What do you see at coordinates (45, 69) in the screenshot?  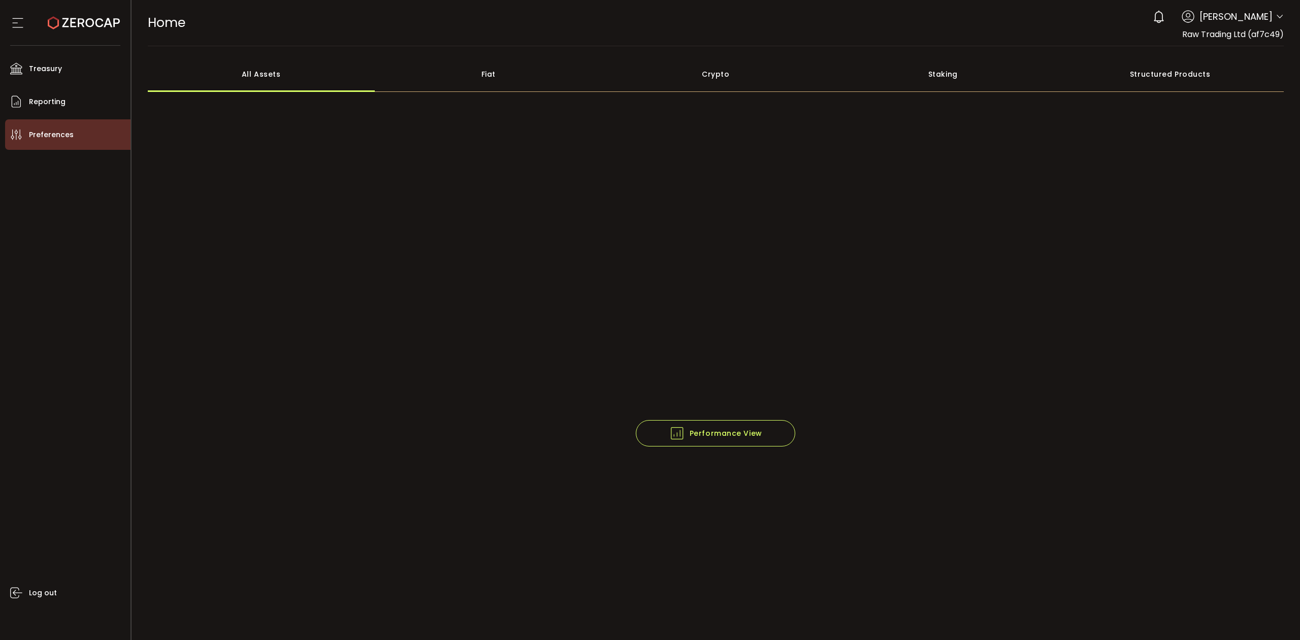 I see `span: Treasury` at bounding box center [45, 69].